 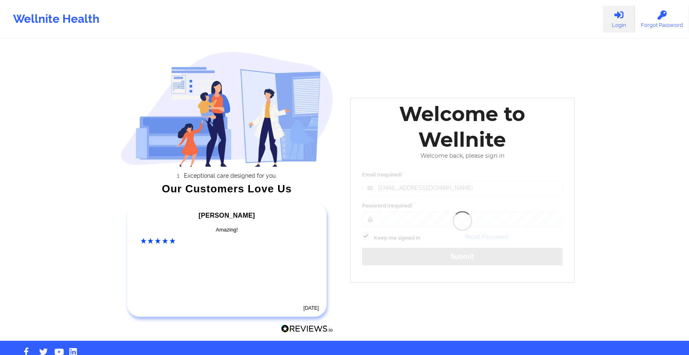 What do you see at coordinates (463, 127) in the screenshot?
I see `div: Welcome to Wellnite` at bounding box center [463, 127].